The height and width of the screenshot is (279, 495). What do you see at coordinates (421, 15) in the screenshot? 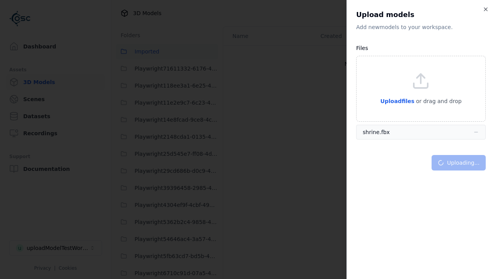
I see `h2: Upload models` at bounding box center [421, 15].